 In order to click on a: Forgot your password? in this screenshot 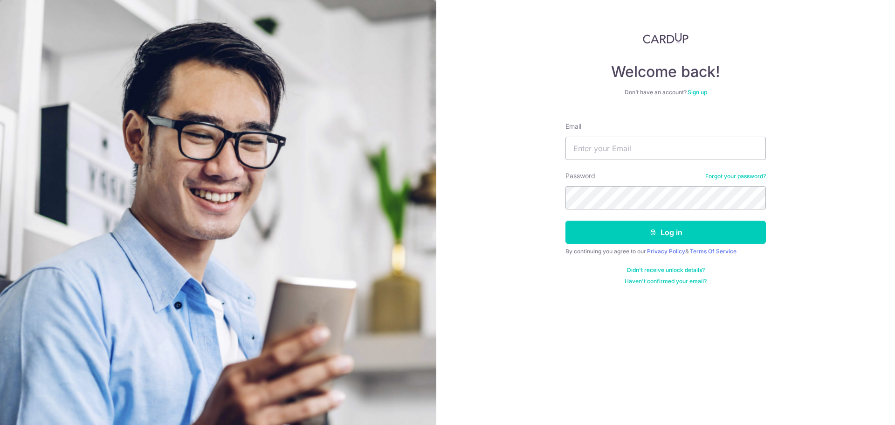, I will do `click(736, 176)`.